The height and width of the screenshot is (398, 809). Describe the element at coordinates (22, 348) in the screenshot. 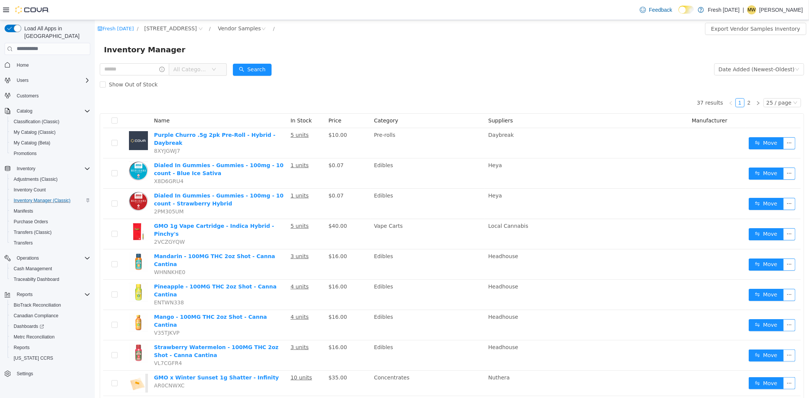

I see `a: Reports` at that location.